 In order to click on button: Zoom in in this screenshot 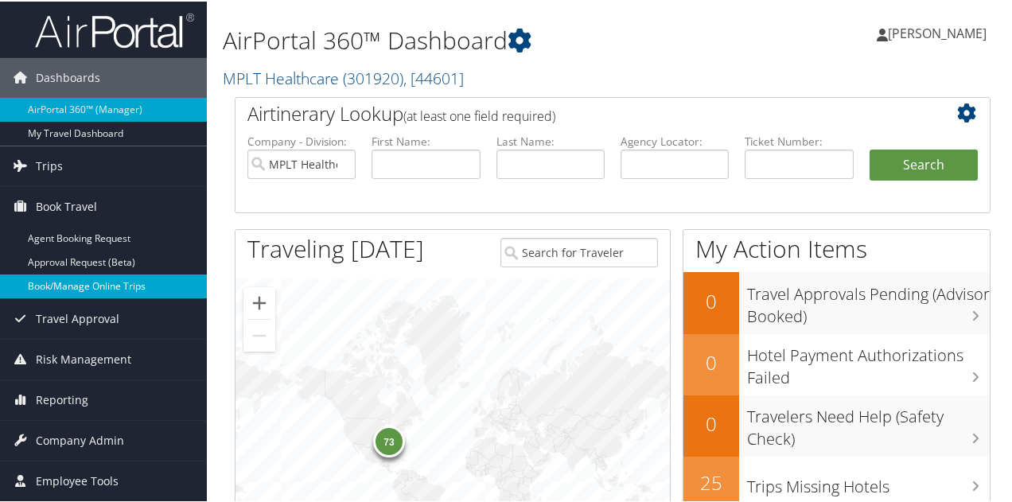, I will do `click(259, 302)`.